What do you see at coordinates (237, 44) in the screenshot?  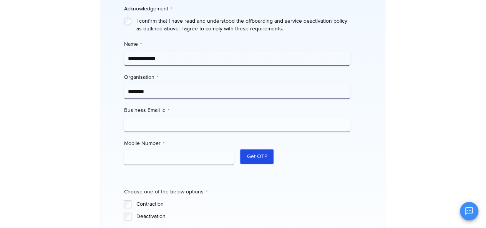 I see `label: Name` at bounding box center [237, 44].